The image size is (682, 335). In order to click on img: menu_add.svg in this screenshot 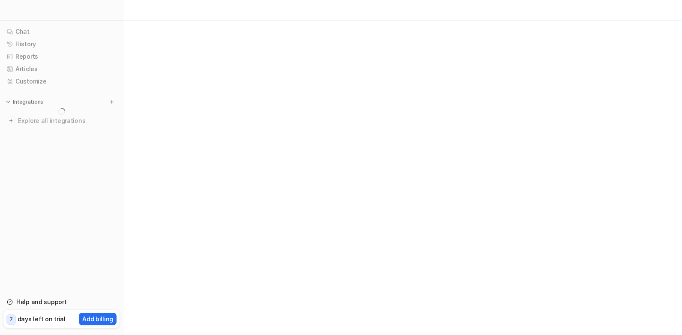, I will do `click(112, 102)`.